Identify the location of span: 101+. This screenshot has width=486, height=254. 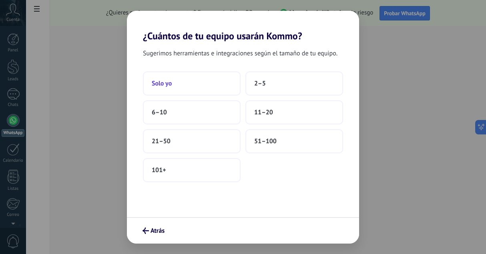
(159, 170).